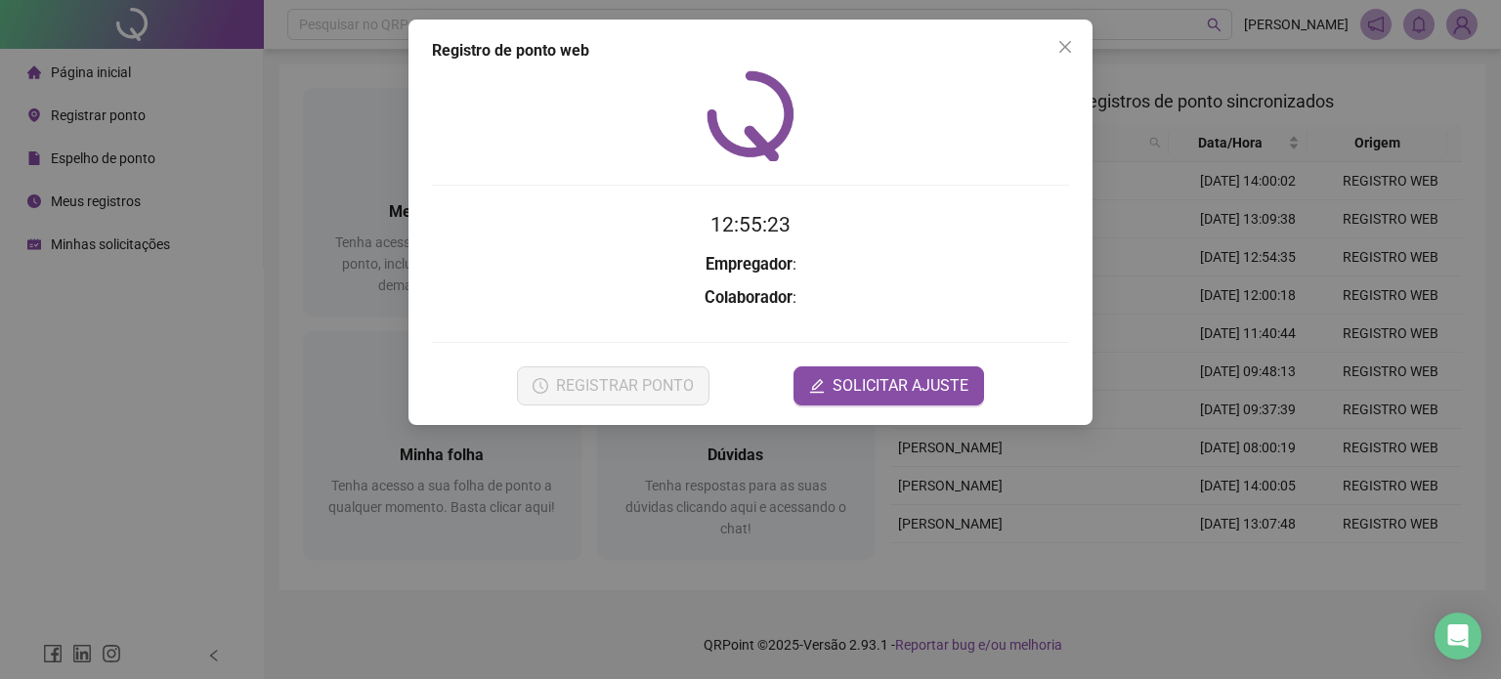  Describe the element at coordinates (750, 115) in the screenshot. I see `img: QRPoint` at that location.